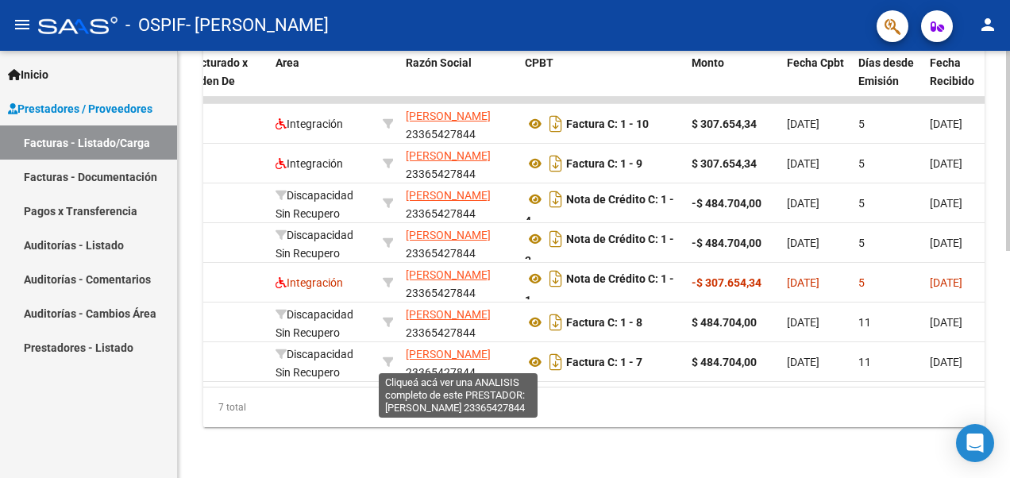 The width and height of the screenshot is (1010, 478). I want to click on datatable-header-cell: Monto, so click(733, 81).